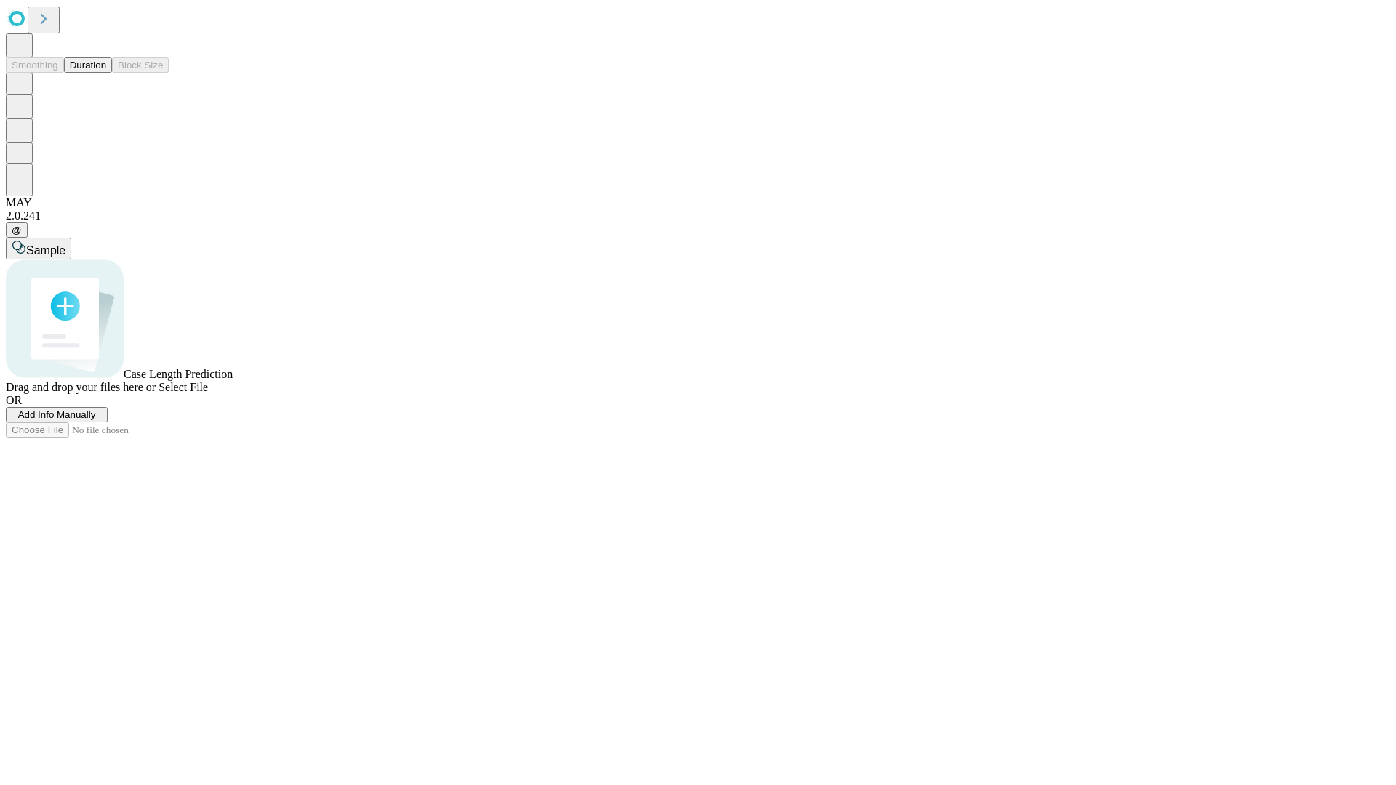 The width and height of the screenshot is (1396, 785). What do you see at coordinates (46, 250) in the screenshot?
I see `span: Sample` at bounding box center [46, 250].